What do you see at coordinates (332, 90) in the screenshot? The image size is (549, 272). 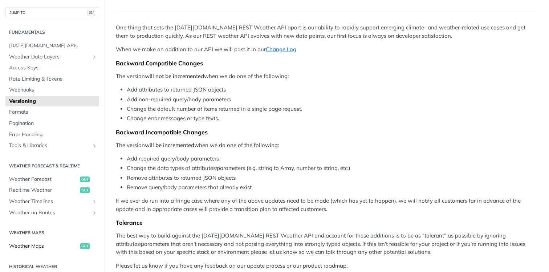 I see `li: Add attributes to returned JSON objects` at bounding box center [332, 90].